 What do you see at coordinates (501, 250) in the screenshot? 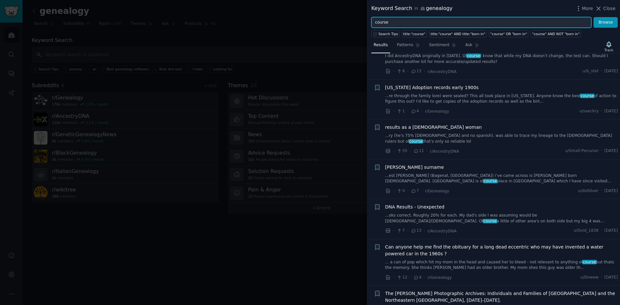
I see `a: Can anyone help me find the obituary for a long dead eccentric who may have invented a water powe...` at bounding box center [501, 250].